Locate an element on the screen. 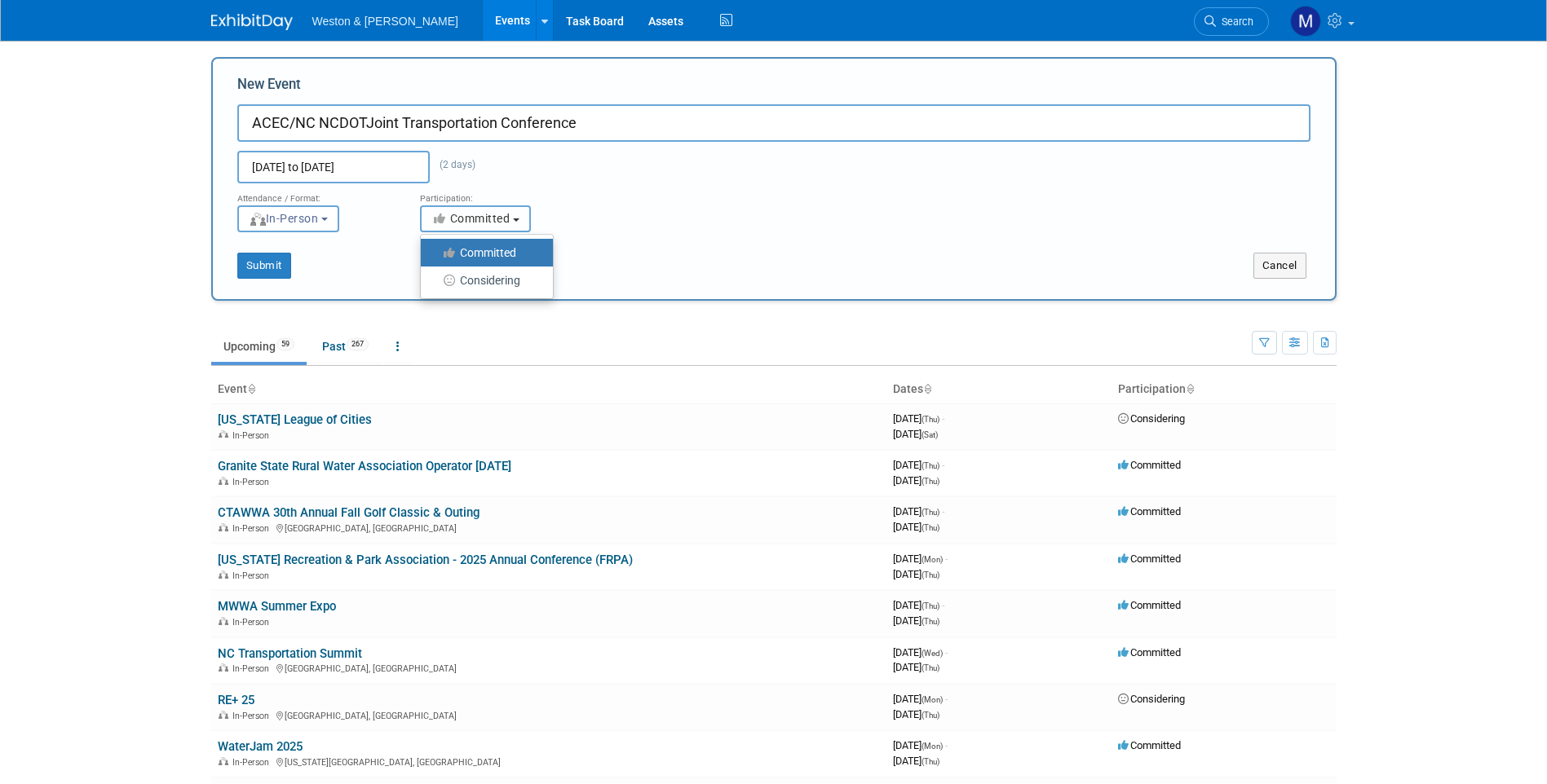 This screenshot has width=1547, height=784. a: MWWA Summer Expo is located at coordinates (276, 606).